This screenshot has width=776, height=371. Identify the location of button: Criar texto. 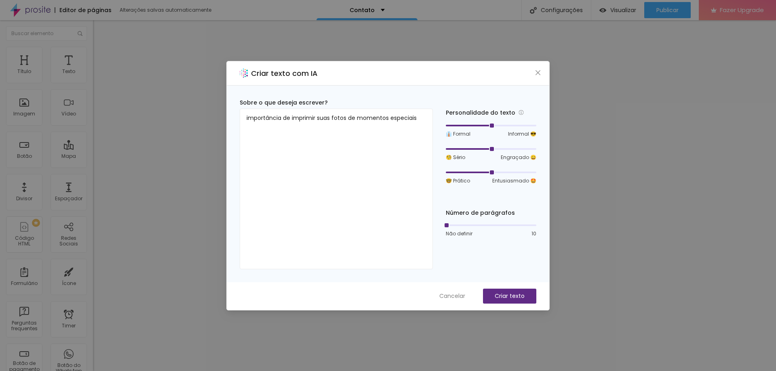
(509, 296).